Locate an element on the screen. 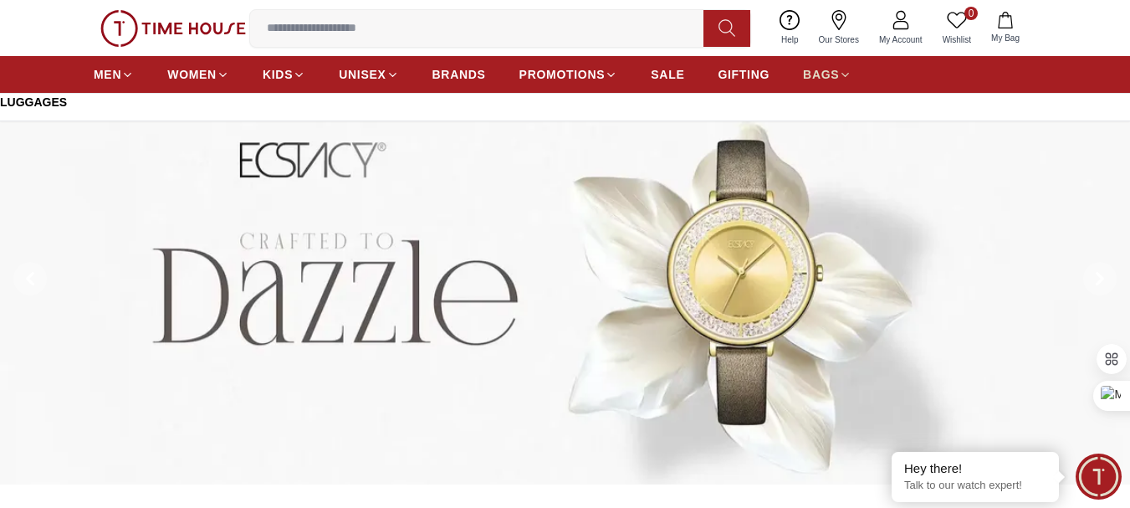  a: WOMEN is located at coordinates (198, 74).